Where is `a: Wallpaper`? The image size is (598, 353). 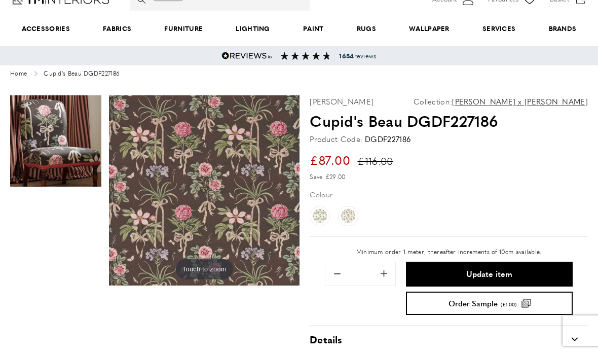 a: Wallpaper is located at coordinates (429, 28).